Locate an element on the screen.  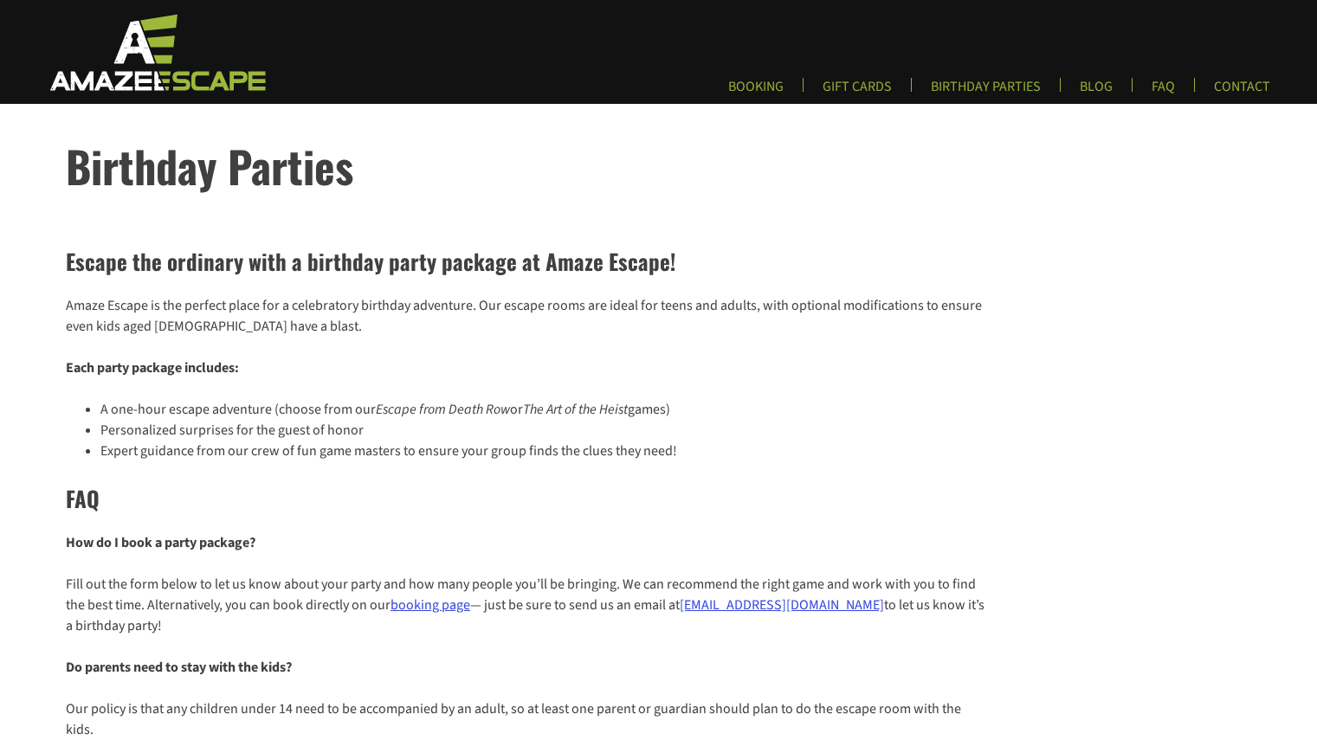
h1: Birthday Parties is located at coordinates (691, 165).